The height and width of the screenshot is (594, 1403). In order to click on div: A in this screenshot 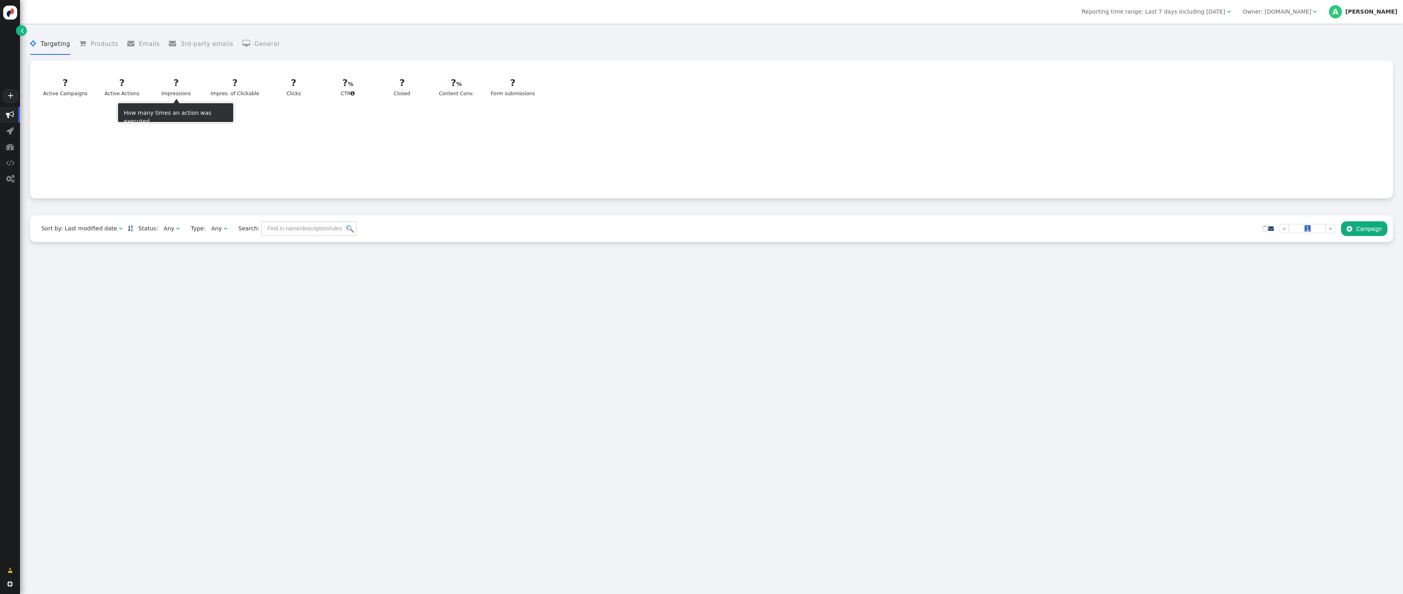, I will do `click(1336, 12)`.